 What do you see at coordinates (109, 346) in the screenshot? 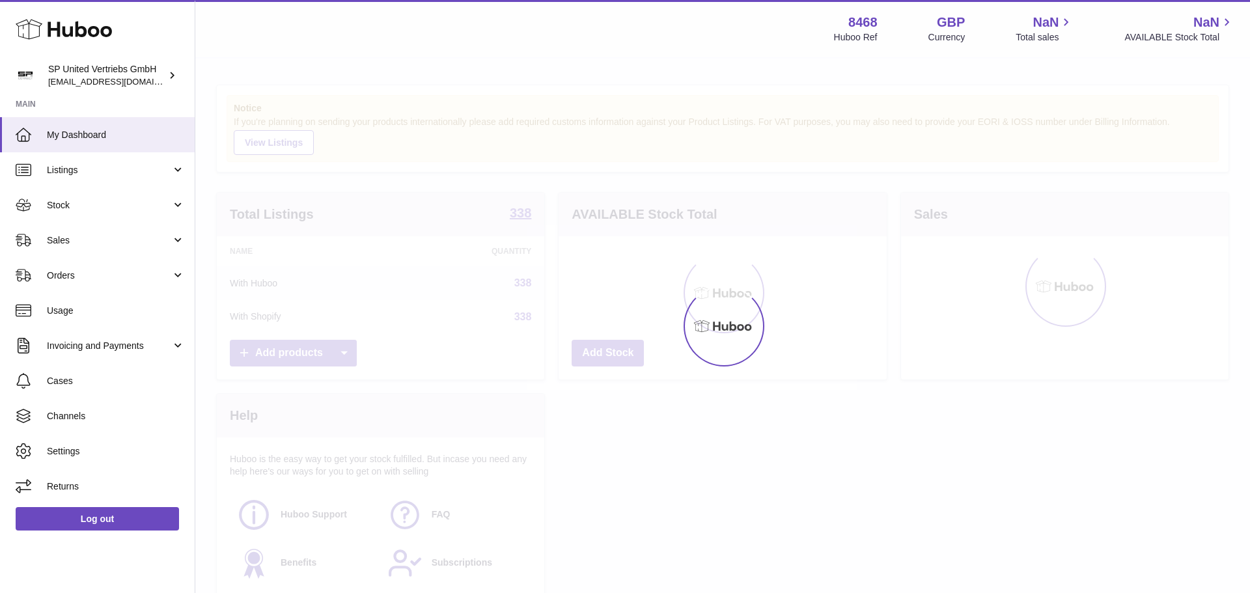
I see `span: Invoicing and Payments` at bounding box center [109, 346].